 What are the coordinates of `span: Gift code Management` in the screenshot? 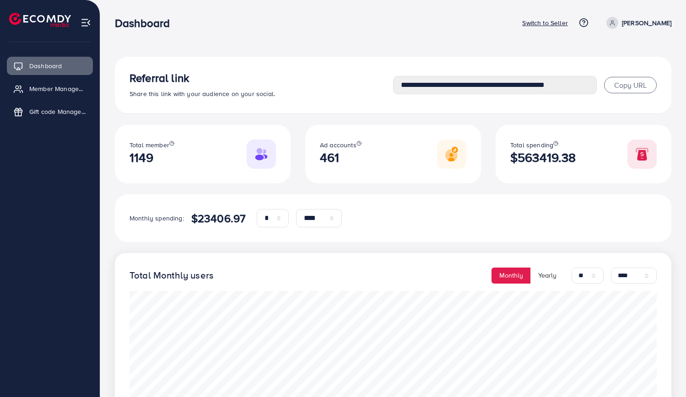 It's located at (58, 112).